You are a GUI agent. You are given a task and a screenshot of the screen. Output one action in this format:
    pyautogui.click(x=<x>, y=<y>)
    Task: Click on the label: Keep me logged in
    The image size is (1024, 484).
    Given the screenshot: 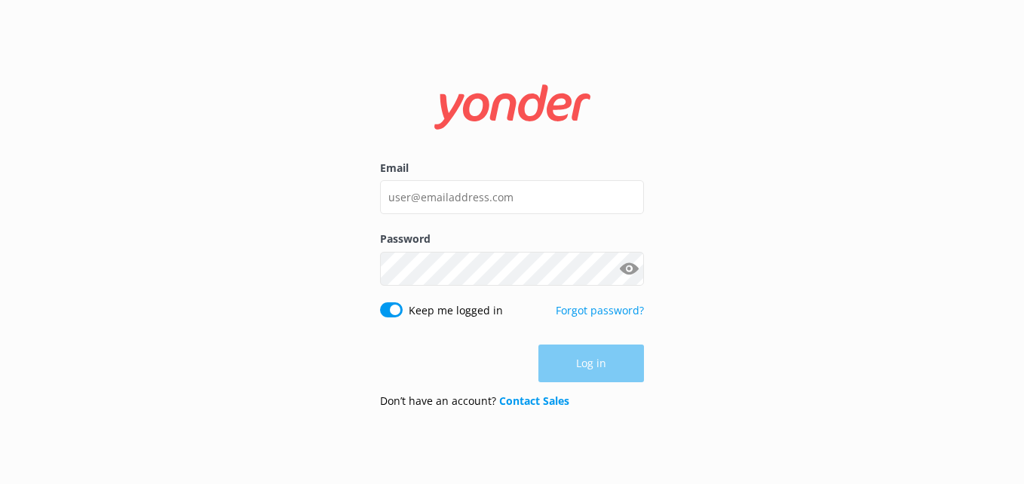 What is the action you would take?
    pyautogui.click(x=456, y=311)
    